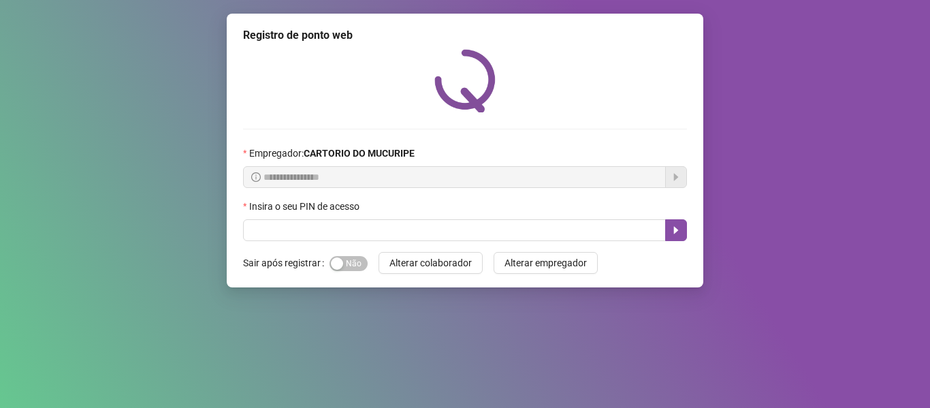  What do you see at coordinates (545, 263) in the screenshot?
I see `button: Alterar empregador` at bounding box center [545, 263].